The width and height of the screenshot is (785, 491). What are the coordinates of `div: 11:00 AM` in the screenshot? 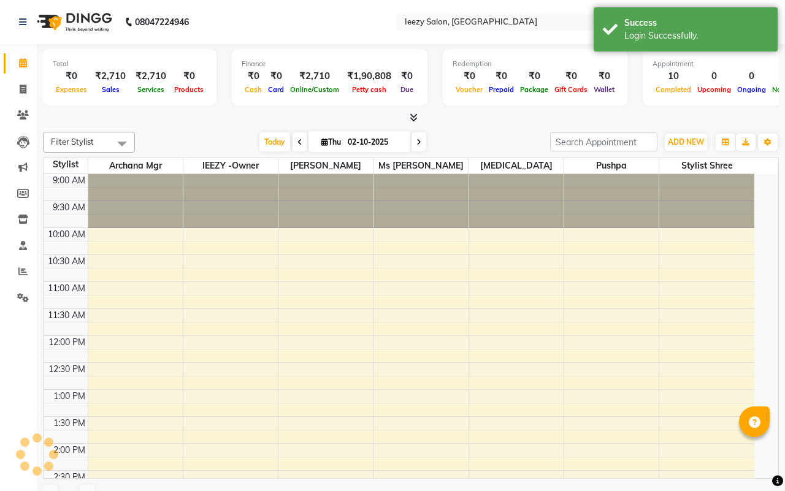 It's located at (66, 288).